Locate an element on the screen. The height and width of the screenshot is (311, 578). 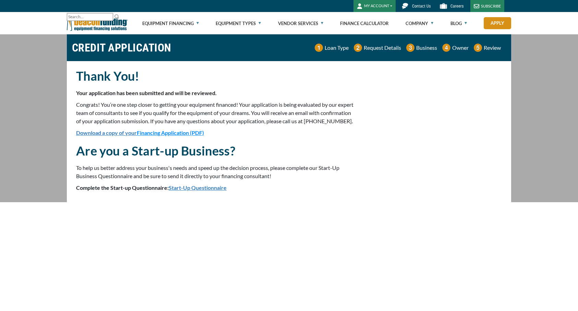
p: Congrats! You’re one step closer to getting your equipment financed! Your application is being ev... is located at coordinates (215, 113).